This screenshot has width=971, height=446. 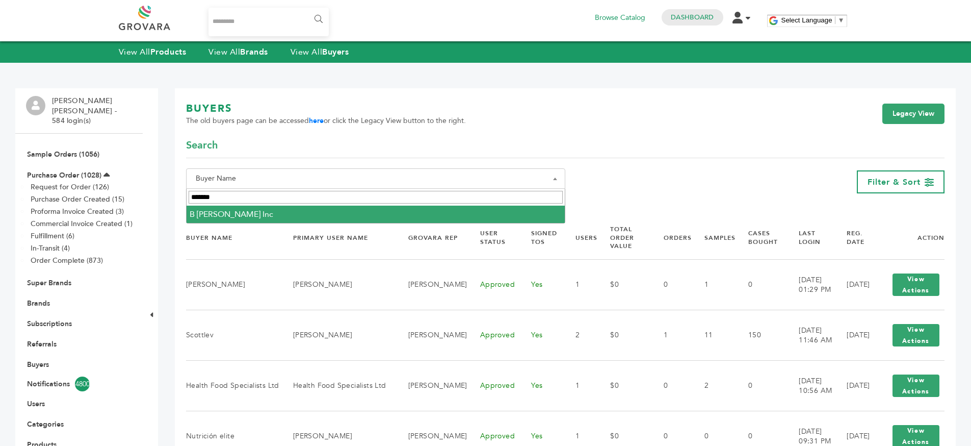 What do you see at coordinates (854, 238) in the screenshot?
I see `th: Reg. Date` at bounding box center [854, 238].